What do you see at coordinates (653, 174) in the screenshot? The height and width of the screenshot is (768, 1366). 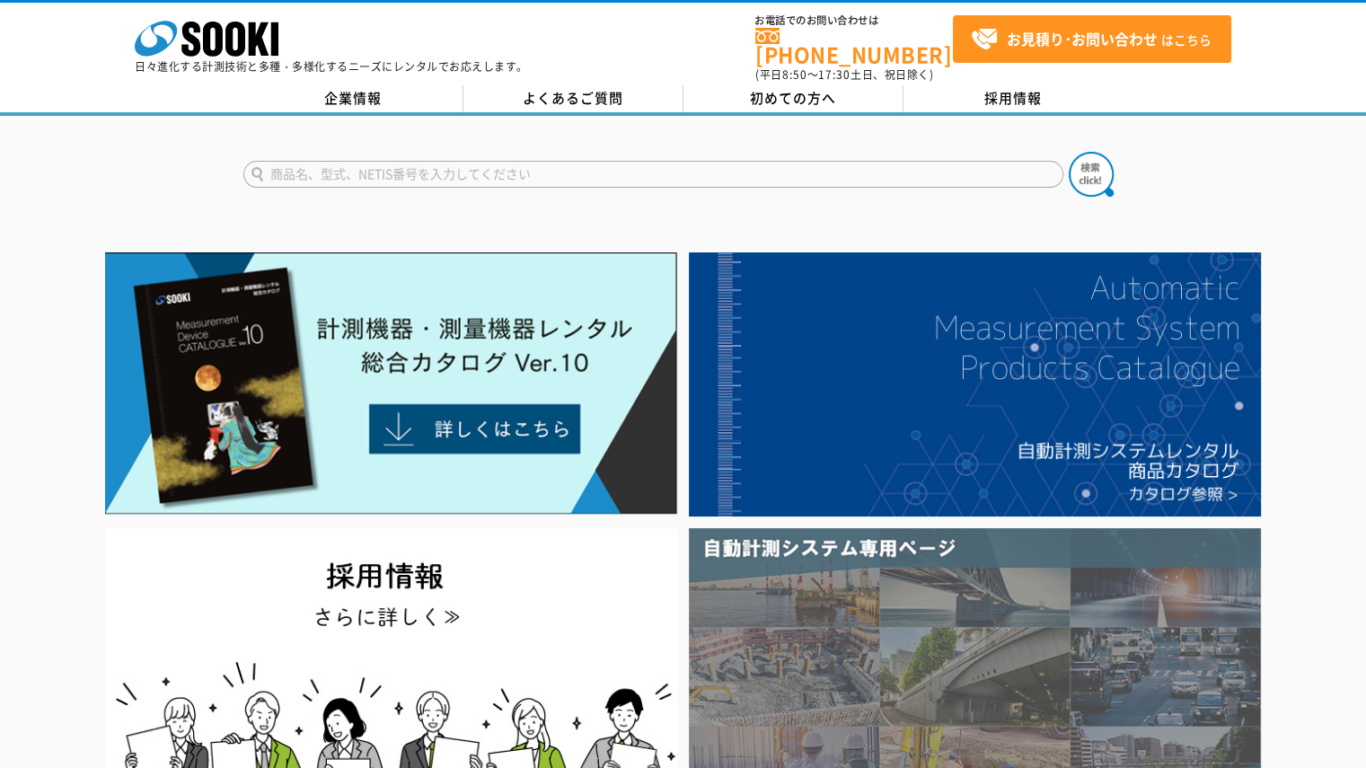 I see `input: 商品名、型式、NETIS番号を入力してください` at bounding box center [653, 174].